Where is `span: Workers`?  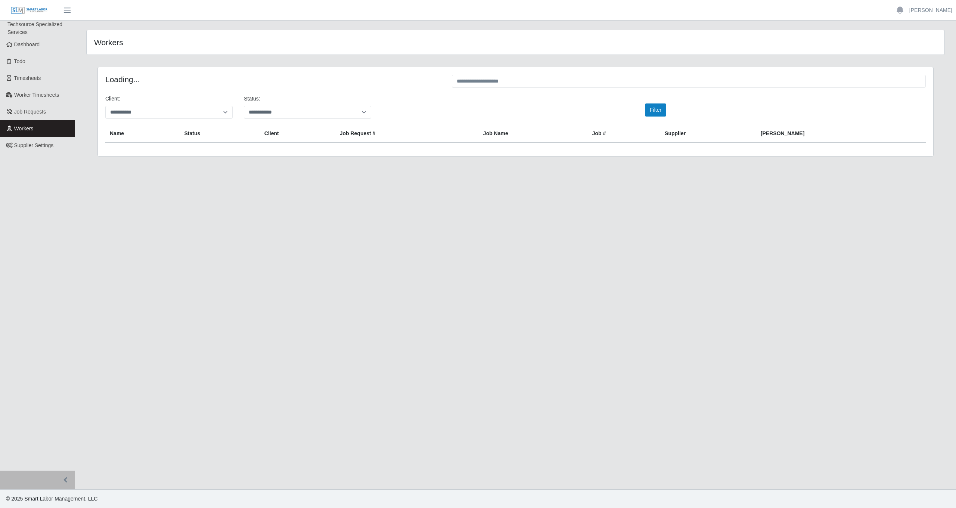
span: Workers is located at coordinates (24, 128).